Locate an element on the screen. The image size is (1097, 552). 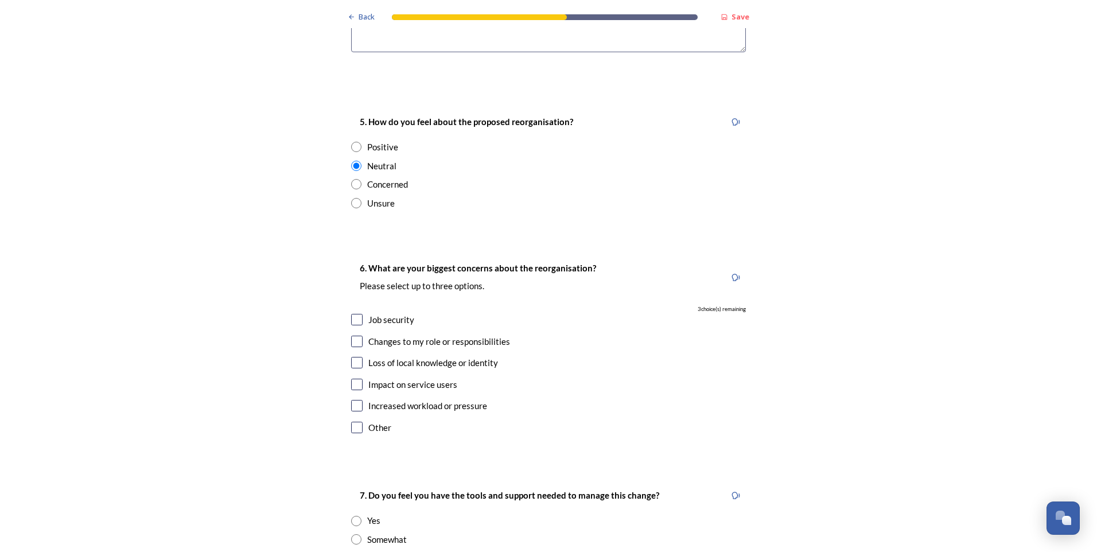
div: Yes is located at coordinates (374, 520).